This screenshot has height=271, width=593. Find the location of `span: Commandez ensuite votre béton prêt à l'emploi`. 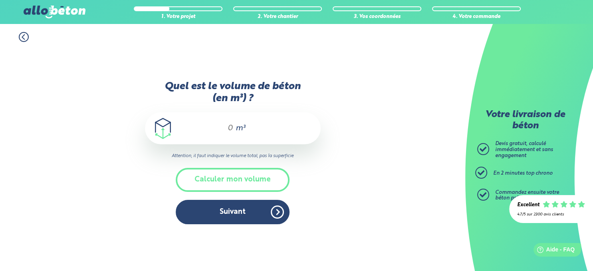

span: Commandez ensuite votre béton prêt à l'emploi is located at coordinates (527, 195).